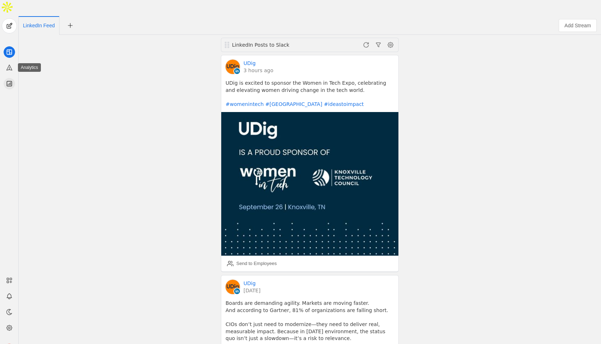 This screenshot has width=601, height=344. I want to click on span: Add Stream, so click(578, 25).